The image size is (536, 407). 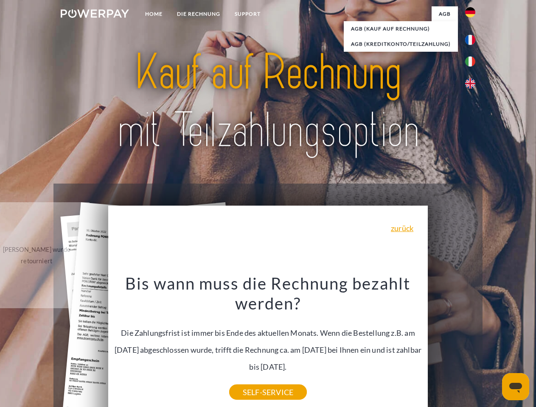 I want to click on img: de, so click(x=470, y=12).